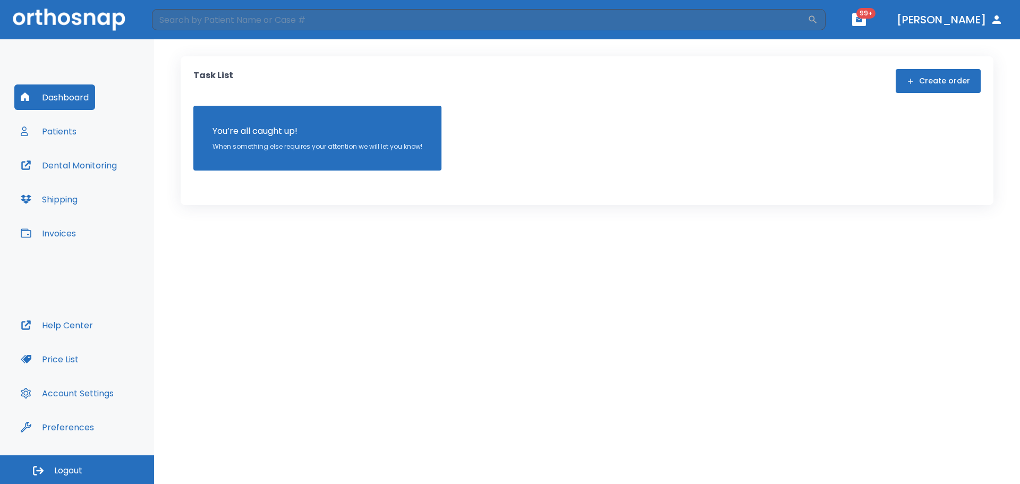  I want to click on a: Account Settings, so click(67, 393).